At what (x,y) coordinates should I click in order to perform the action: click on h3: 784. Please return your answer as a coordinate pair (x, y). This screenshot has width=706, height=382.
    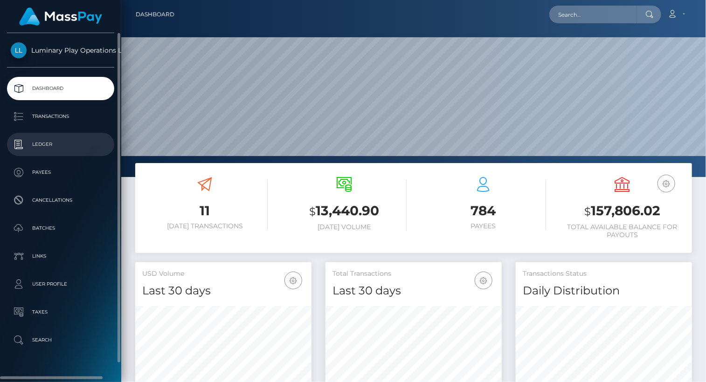
    Looking at the image, I should click on (483, 211).